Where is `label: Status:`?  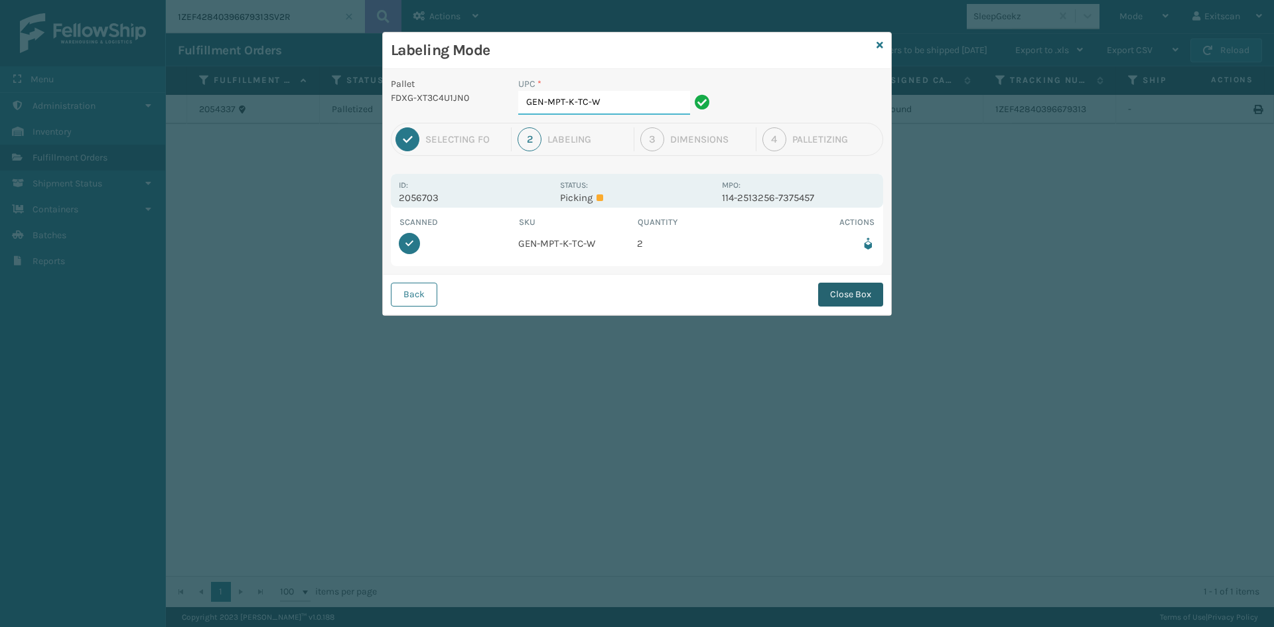
label: Status: is located at coordinates (574, 185).